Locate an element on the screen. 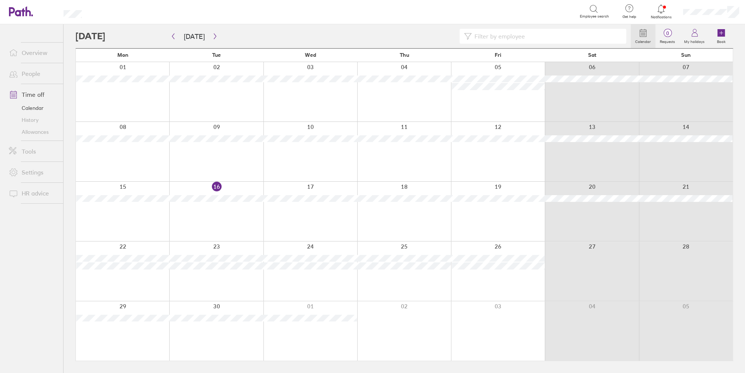 This screenshot has height=373, width=745. span: Wed is located at coordinates (311, 55).